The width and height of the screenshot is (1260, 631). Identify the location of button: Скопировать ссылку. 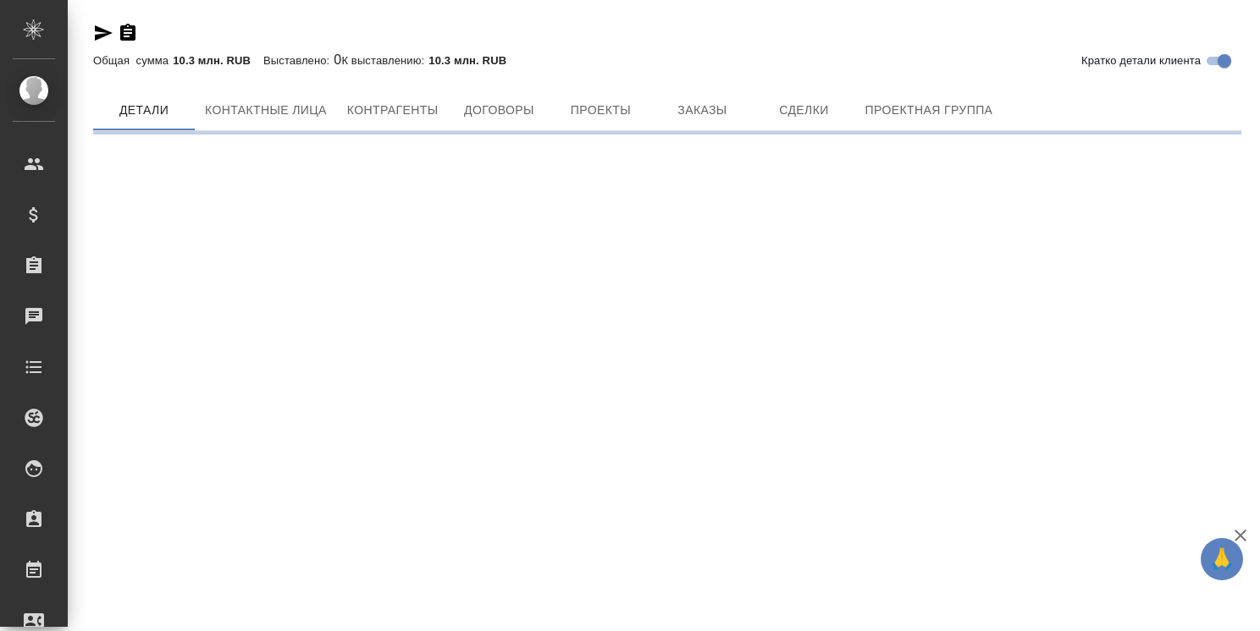
(128, 33).